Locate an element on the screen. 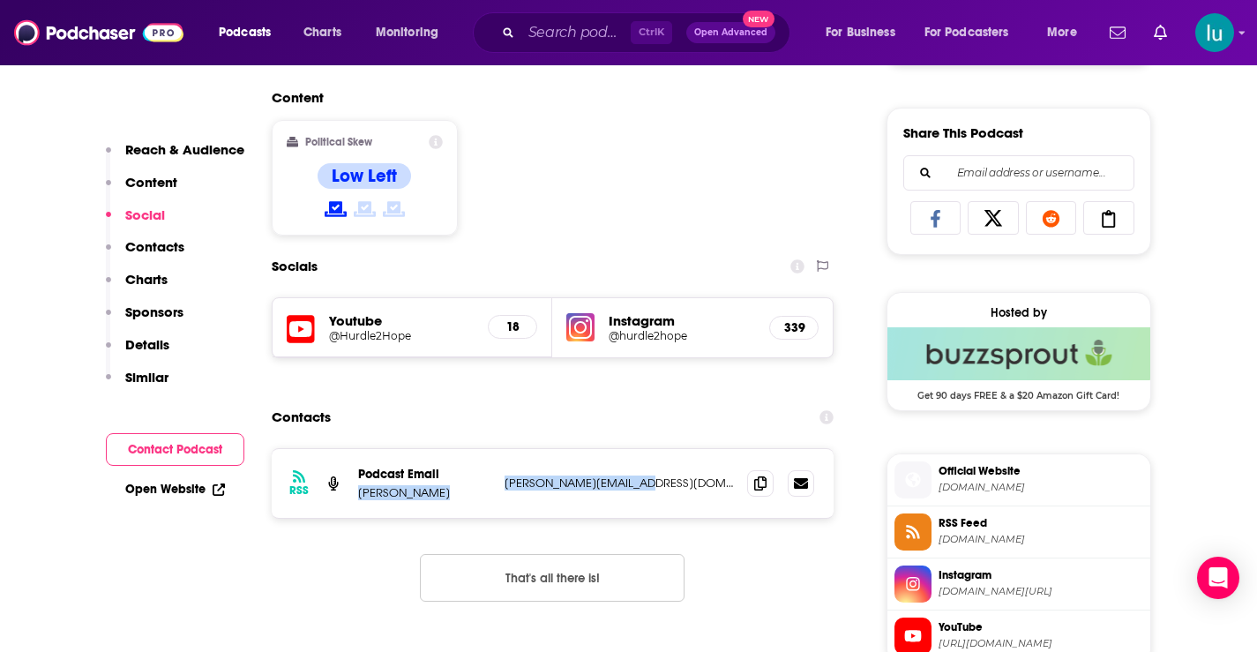 This screenshot has width=1257, height=652. span: Monitoring is located at coordinates (407, 33).